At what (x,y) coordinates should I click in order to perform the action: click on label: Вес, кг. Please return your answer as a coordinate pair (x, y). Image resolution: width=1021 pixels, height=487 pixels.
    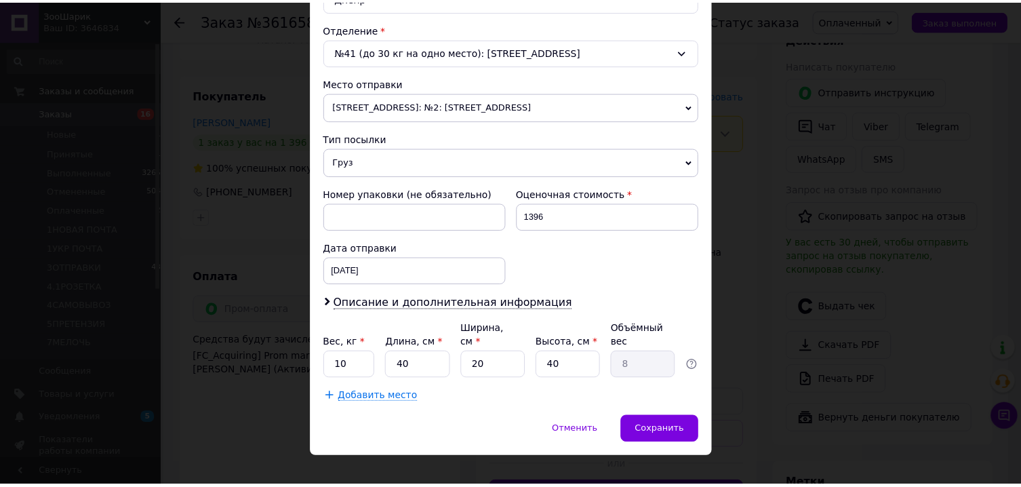
    Looking at the image, I should click on (349, 342).